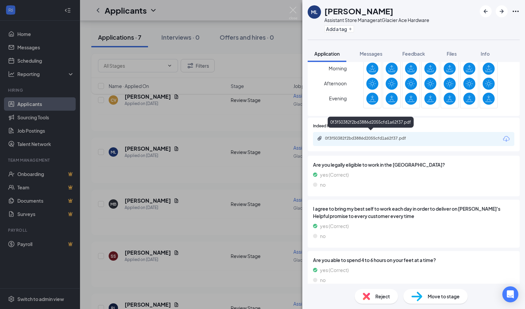  I want to click on span: Info, so click(485, 54).